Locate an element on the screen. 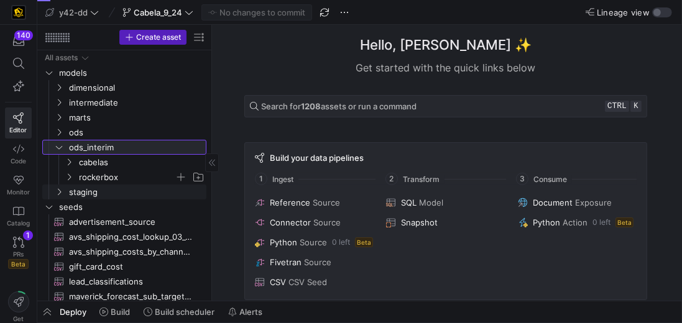 Image resolution: width=682 pixels, height=323 pixels. div: 140 is located at coordinates (24, 35).